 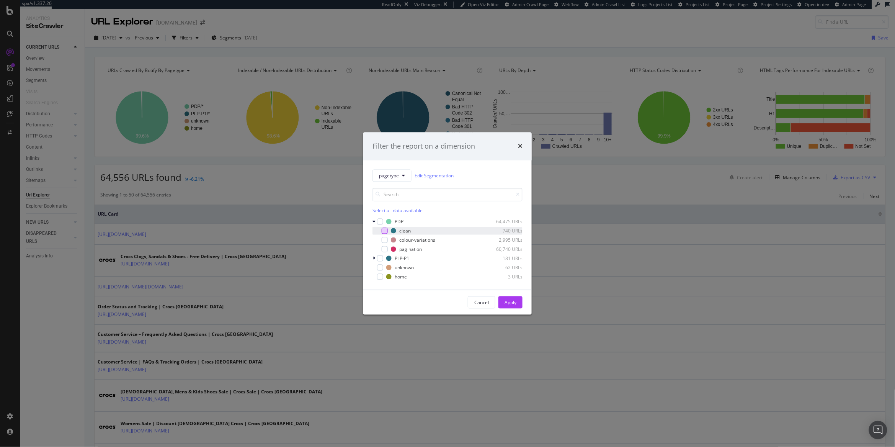 What do you see at coordinates (399, 221) in the screenshot?
I see `div: PDP` at bounding box center [399, 221].